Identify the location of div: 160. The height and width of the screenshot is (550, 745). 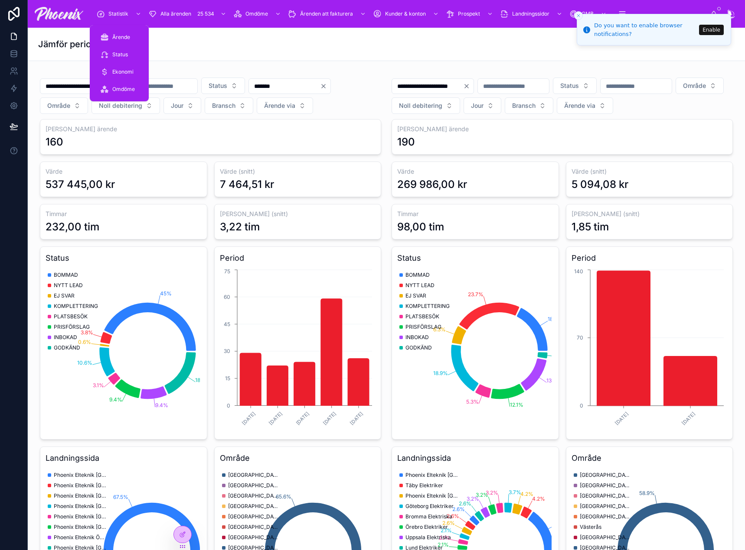
(54, 142).